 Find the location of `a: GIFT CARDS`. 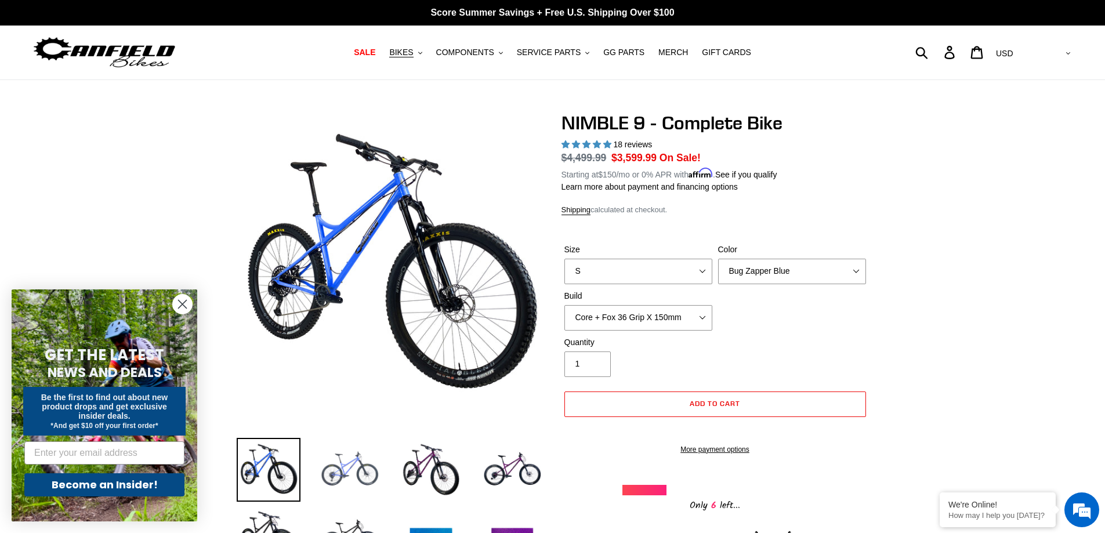

a: GIFT CARDS is located at coordinates (726, 52).